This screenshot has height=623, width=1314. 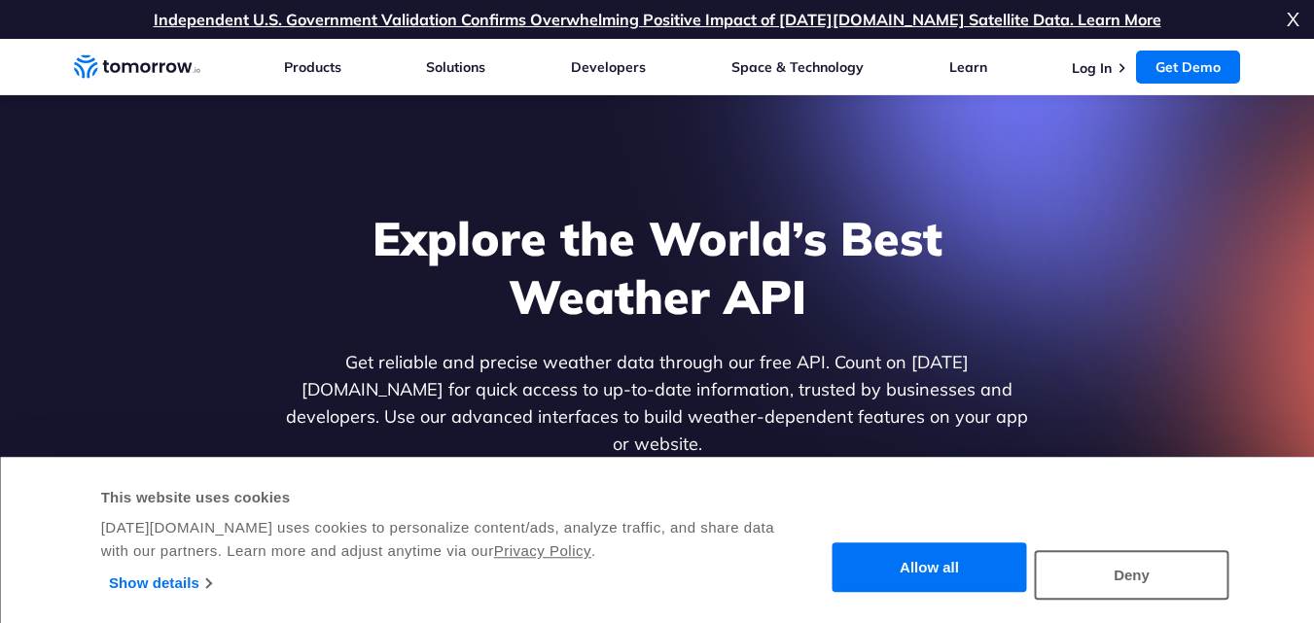 What do you see at coordinates (1187, 67) in the screenshot?
I see `a: Get Demo` at bounding box center [1187, 67].